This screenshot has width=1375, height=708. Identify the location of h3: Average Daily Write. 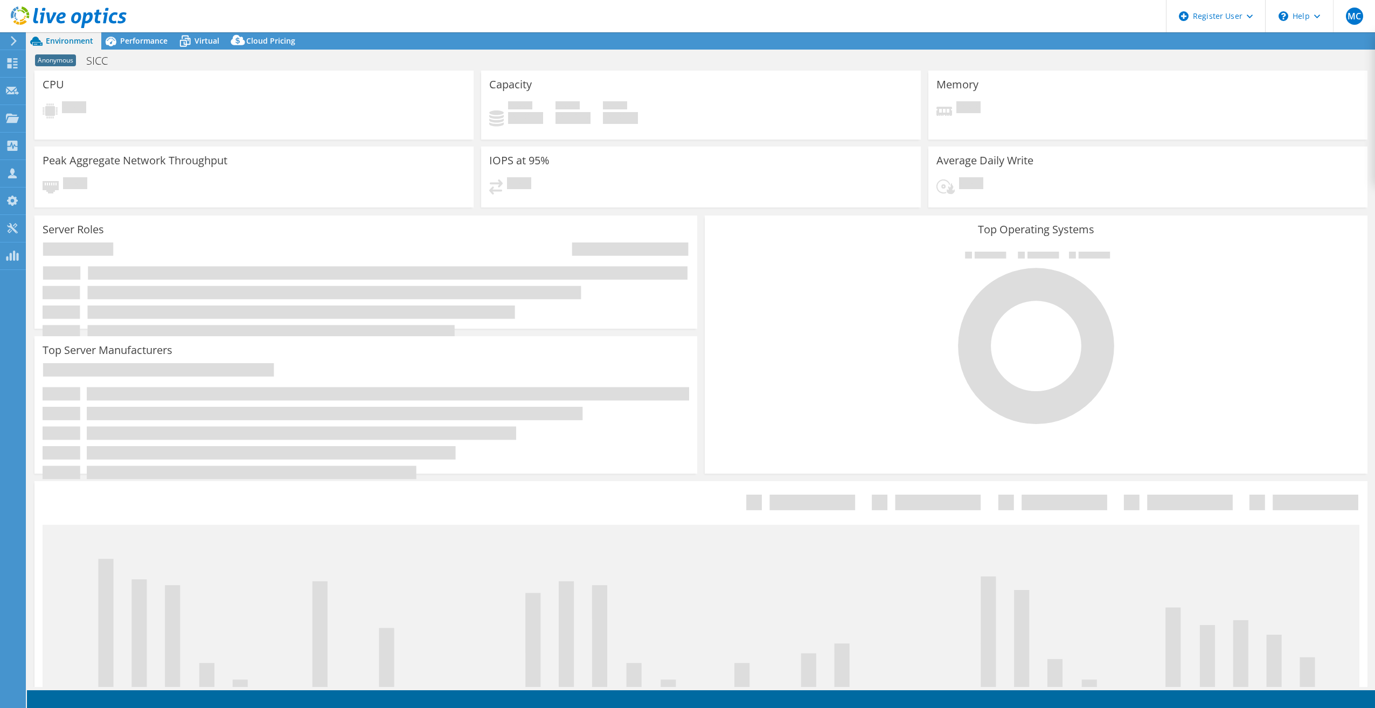
(985, 161).